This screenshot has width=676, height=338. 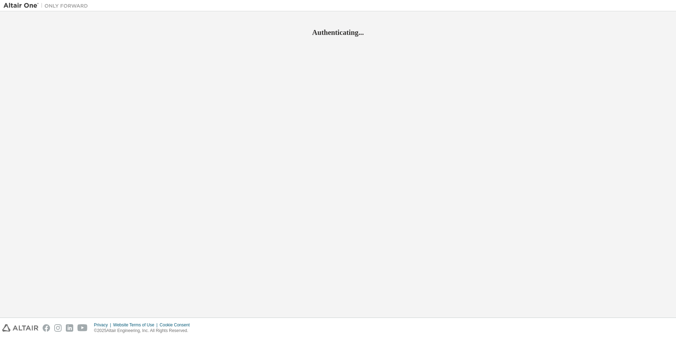 What do you see at coordinates (46, 327) in the screenshot?
I see `img: facebook.svg` at bounding box center [46, 327].